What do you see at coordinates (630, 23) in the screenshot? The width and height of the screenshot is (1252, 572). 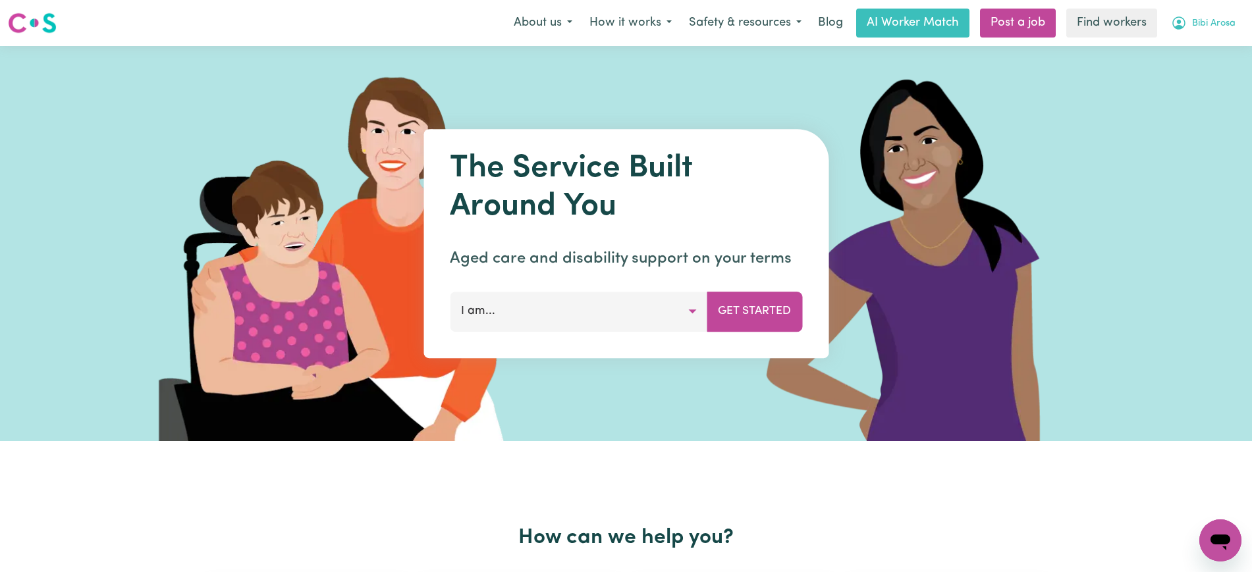 I see `button: How it works` at bounding box center [630, 23].